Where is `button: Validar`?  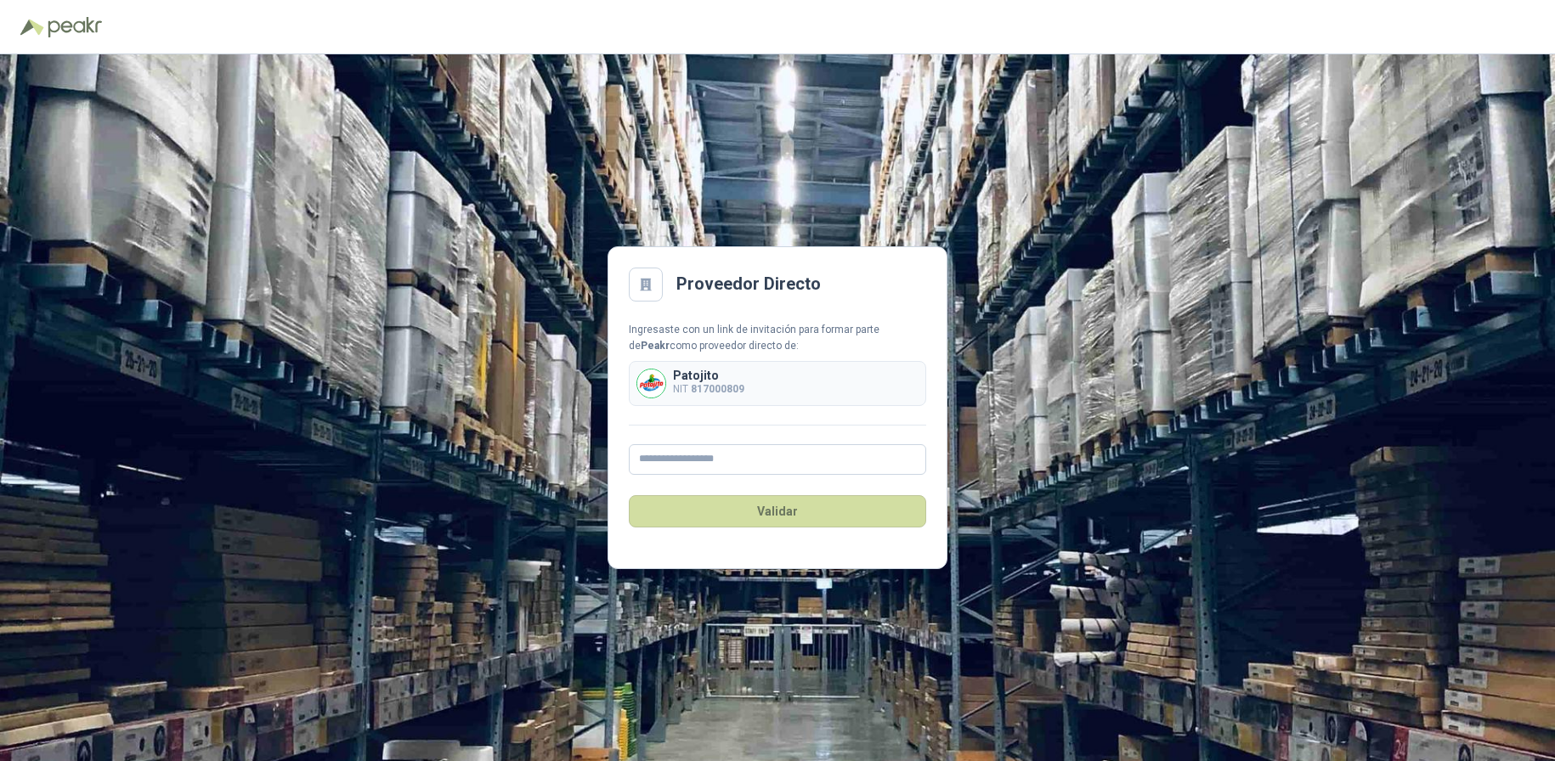 button: Validar is located at coordinates (778, 512).